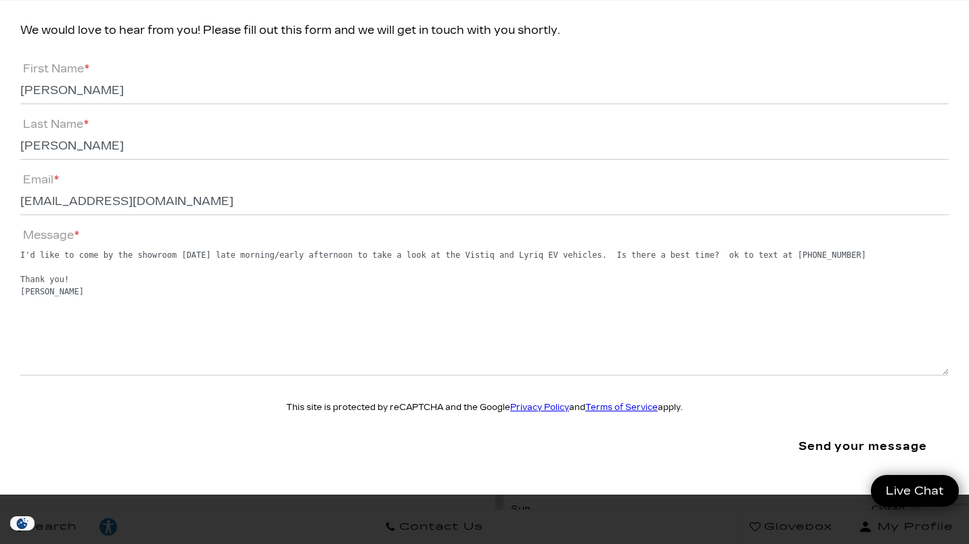 This screenshot has height=544, width=969. Describe the element at coordinates (54, 124) in the screenshot. I see `label: Last Name` at that location.